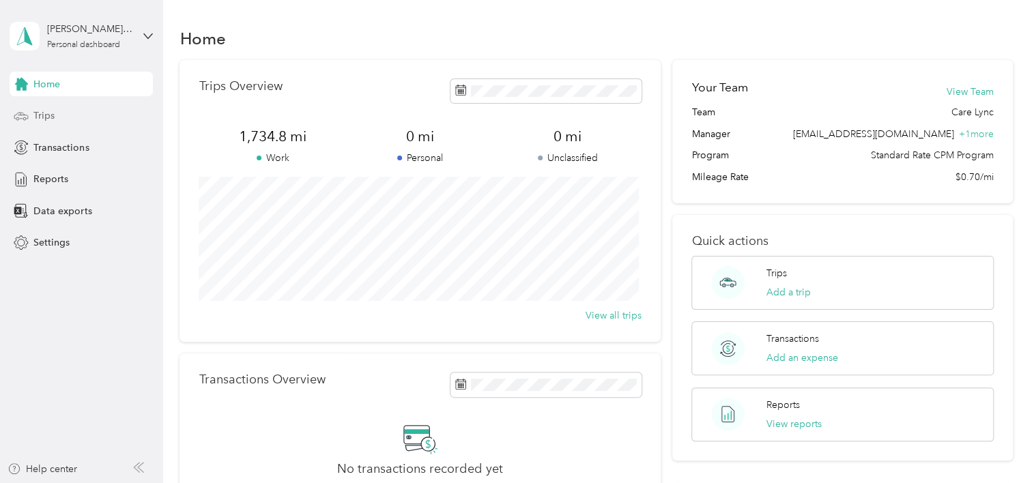 The width and height of the screenshot is (1036, 483). What do you see at coordinates (62, 211) in the screenshot?
I see `span: Data exports` at bounding box center [62, 211].